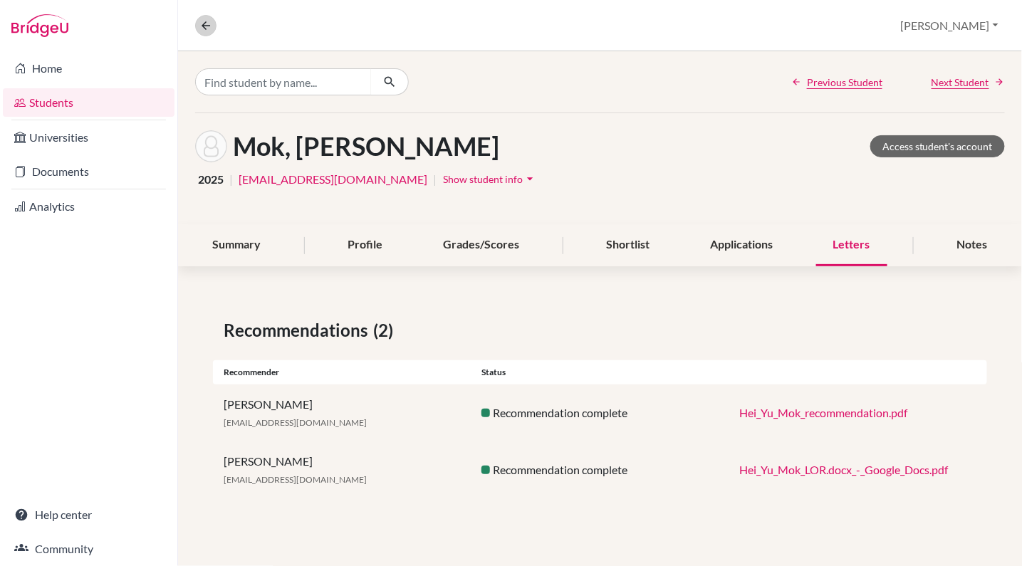  Describe the element at coordinates (852, 245) in the screenshot. I see `div: Letters` at that location.